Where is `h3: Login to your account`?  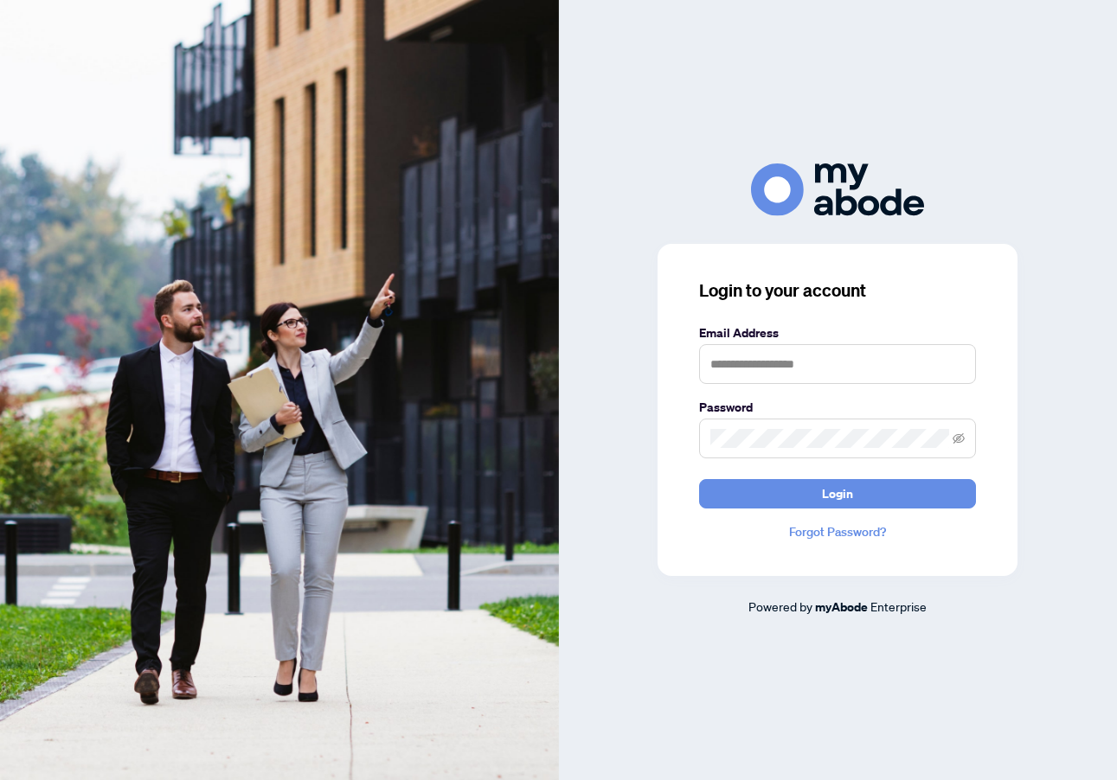
h3: Login to your account is located at coordinates (838, 291).